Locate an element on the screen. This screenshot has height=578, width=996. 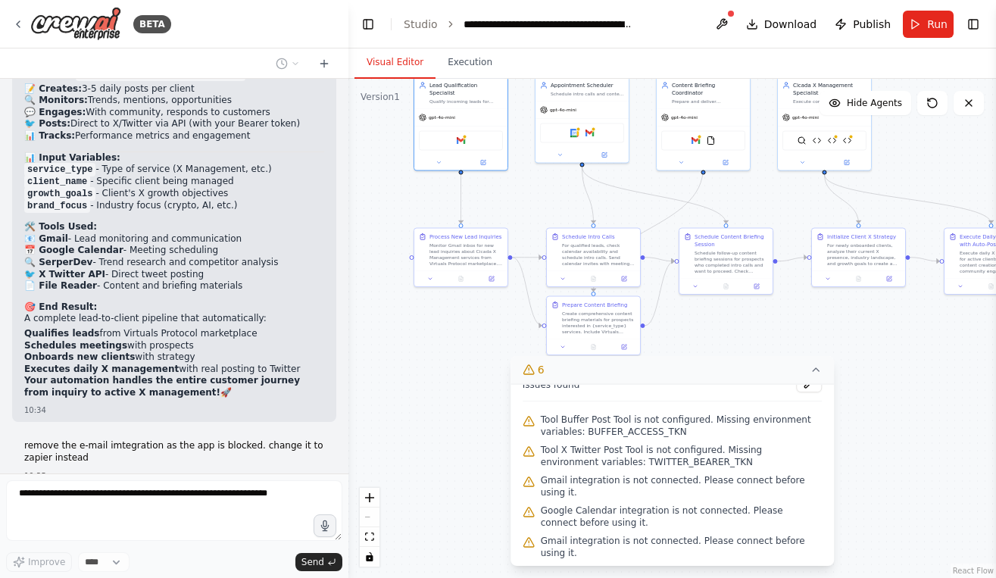
strong: 🐦 Posts: is located at coordinates (47, 123).